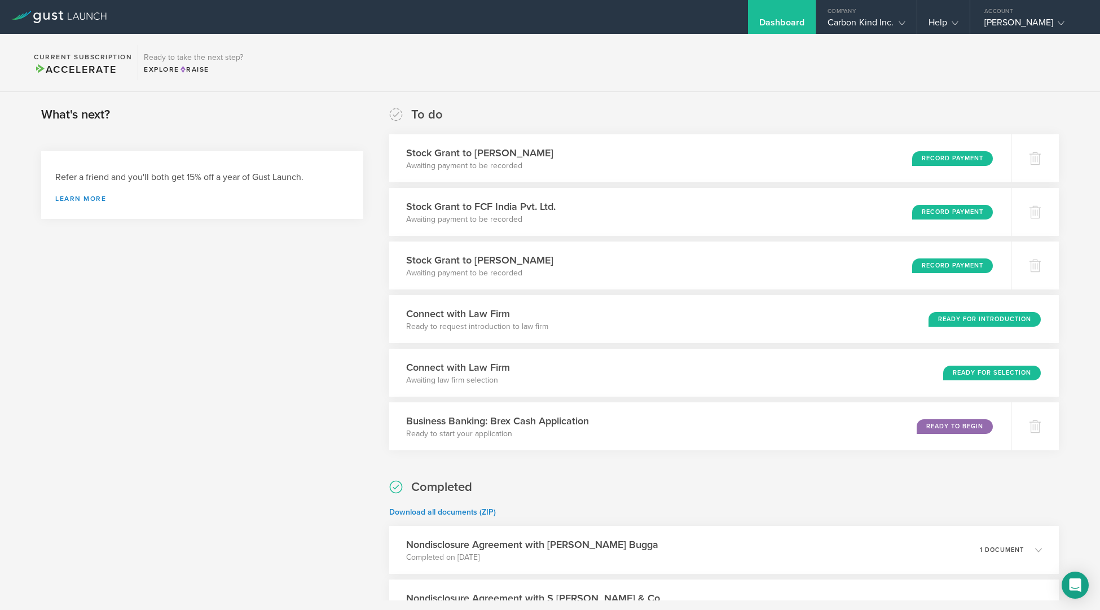 This screenshot has width=1100, height=610. Describe the element at coordinates (194, 69) in the screenshot. I see `span: Raise` at that location.